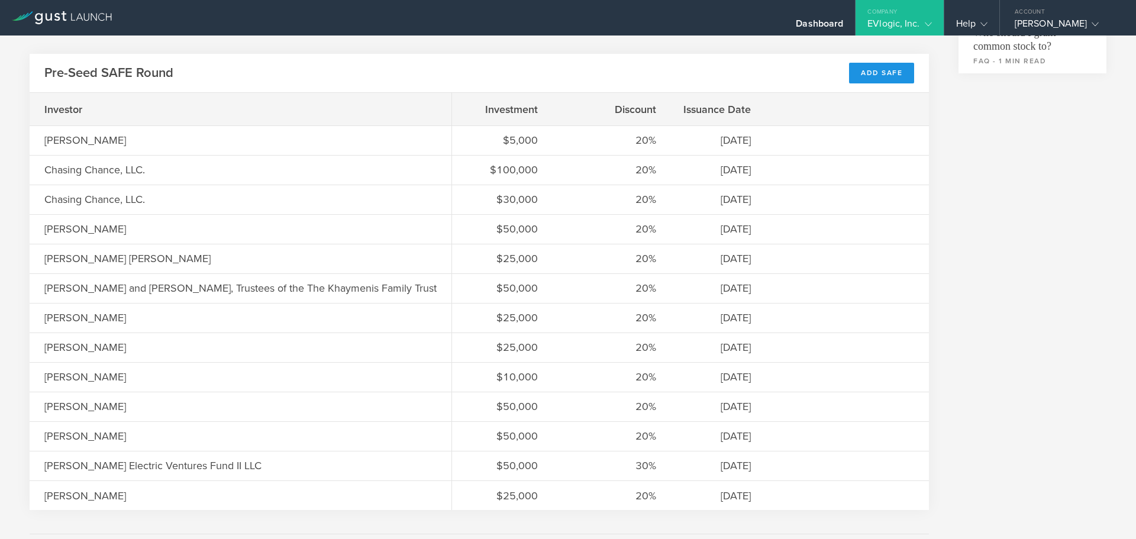 The image size is (1136, 539). I want to click on div: Add SAFE, so click(882, 73).